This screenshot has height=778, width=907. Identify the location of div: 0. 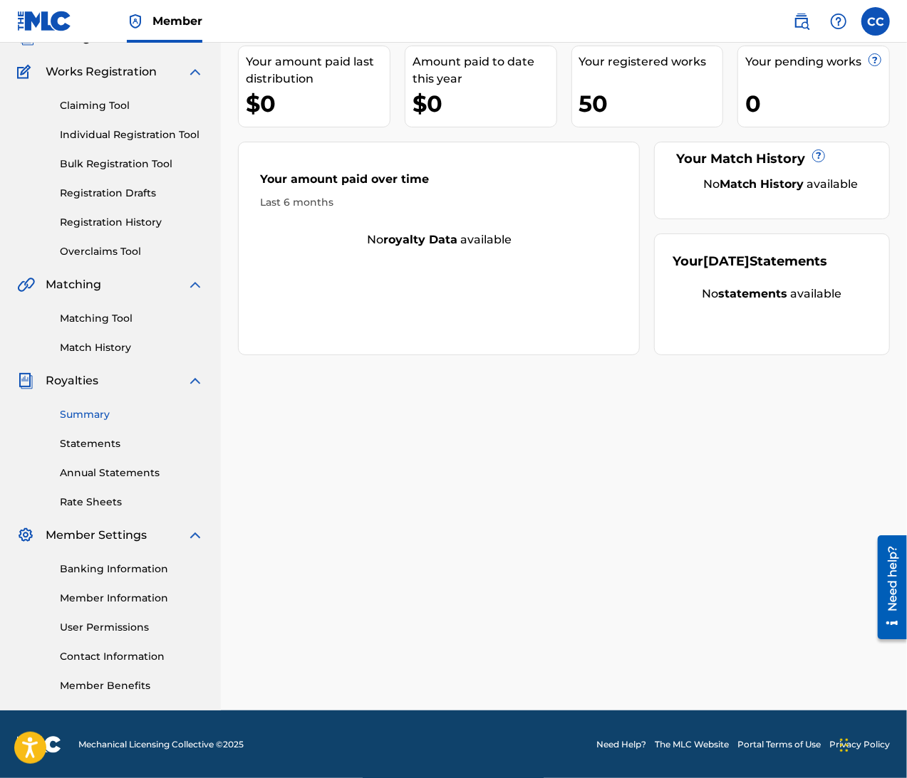
(817, 103).